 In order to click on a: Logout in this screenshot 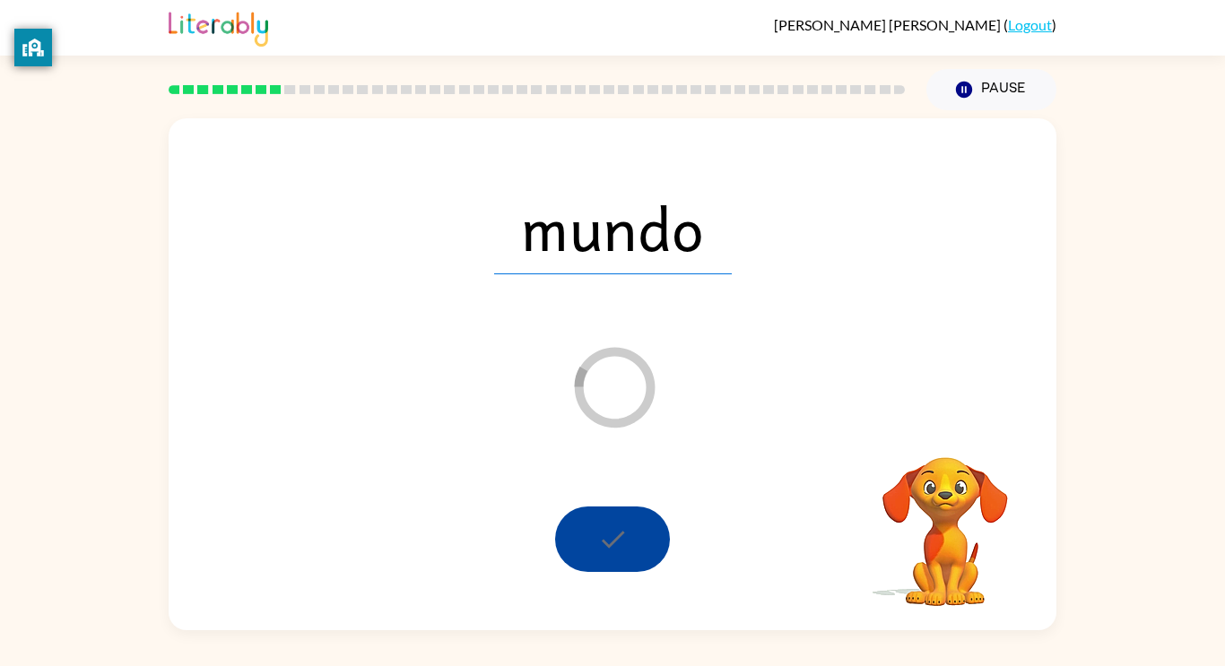, I will do `click(1030, 24)`.